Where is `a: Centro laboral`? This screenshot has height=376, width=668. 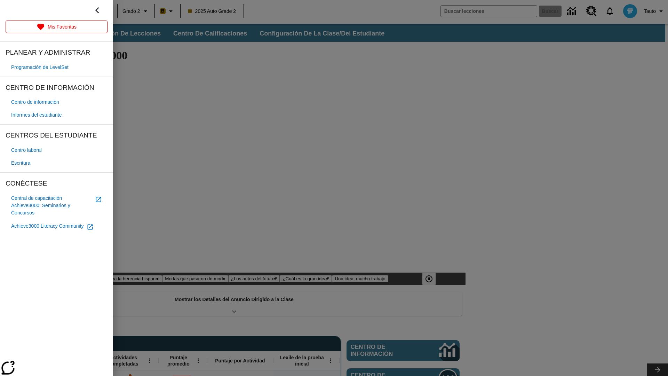
a: Centro laboral is located at coordinates (56, 150).